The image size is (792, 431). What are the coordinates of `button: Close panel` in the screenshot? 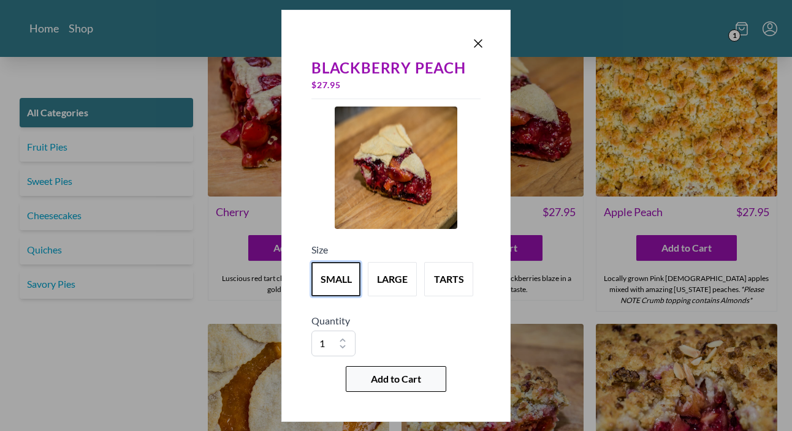 It's located at (478, 43).